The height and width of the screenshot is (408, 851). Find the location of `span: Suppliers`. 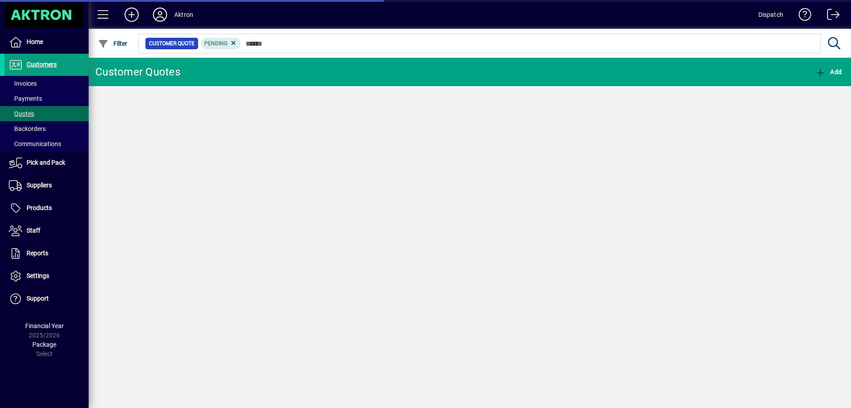

span: Suppliers is located at coordinates (39, 185).